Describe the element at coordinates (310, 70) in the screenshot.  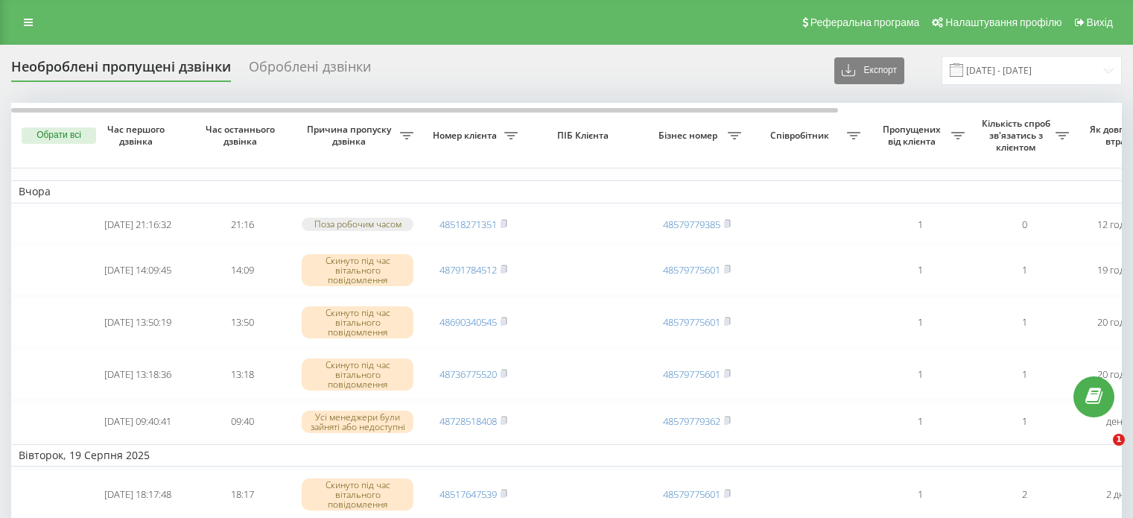
I see `div: Оброблені дзвінки` at that location.